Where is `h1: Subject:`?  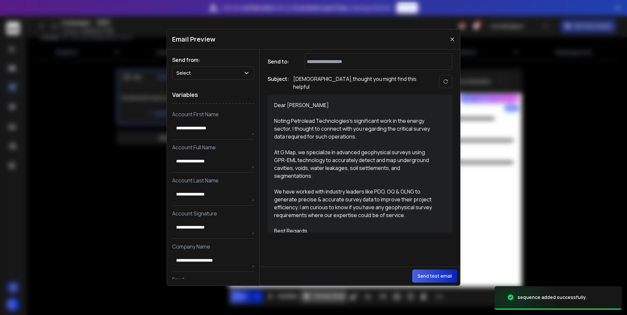
h1: Subject: is located at coordinates (278, 83).